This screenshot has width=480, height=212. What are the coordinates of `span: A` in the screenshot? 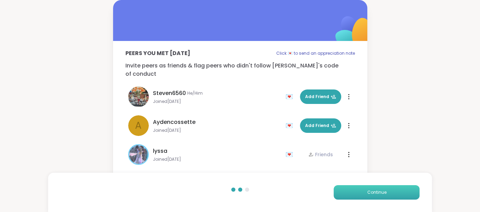 It's located at (138, 125).